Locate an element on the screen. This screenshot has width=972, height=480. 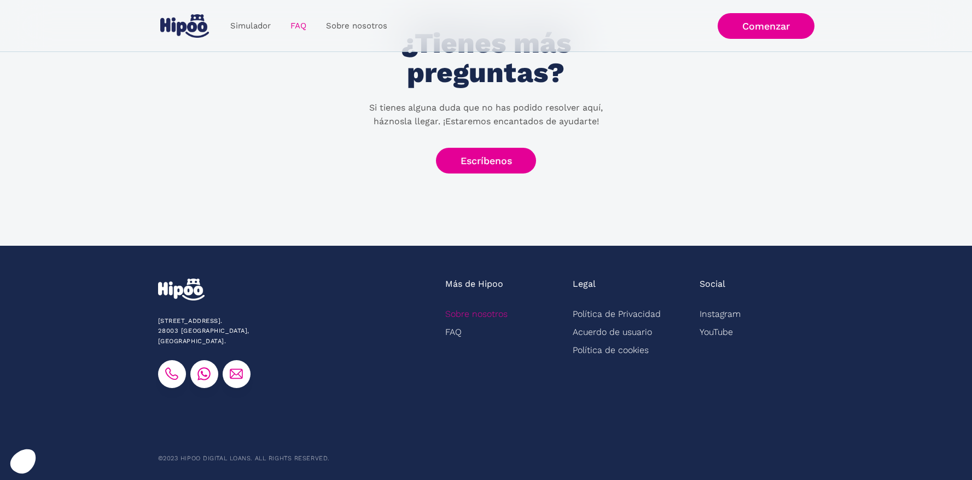
div: Social is located at coordinates (712, 284).